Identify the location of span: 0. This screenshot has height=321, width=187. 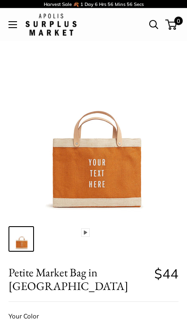
(178, 21).